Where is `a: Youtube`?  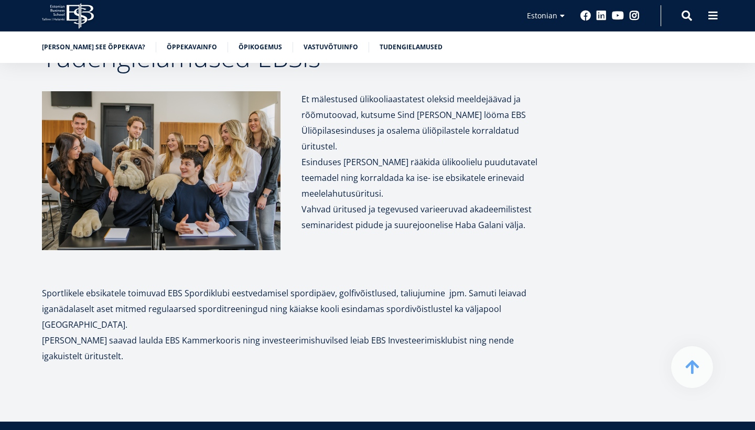 a: Youtube is located at coordinates (618, 16).